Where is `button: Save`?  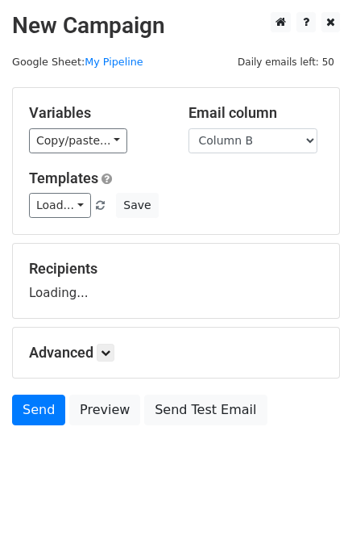 button: Save is located at coordinates (137, 205).